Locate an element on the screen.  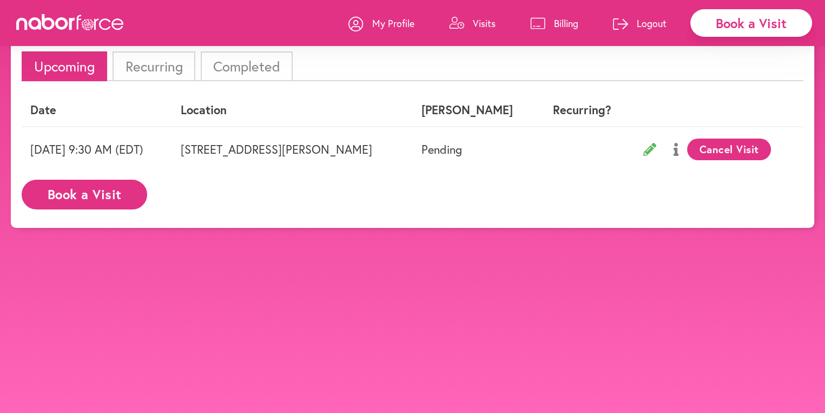
li: Completed is located at coordinates (247, 66).